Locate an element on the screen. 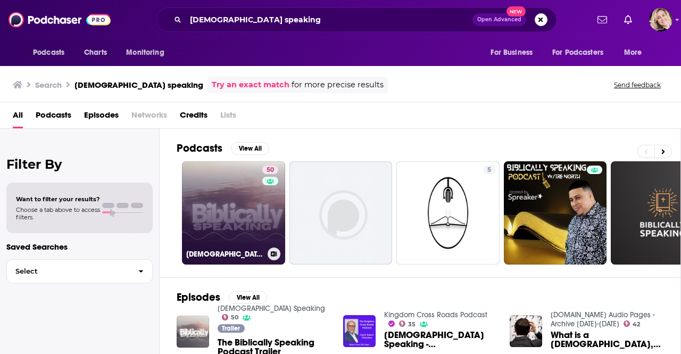  img: User Profile is located at coordinates (661, 20).